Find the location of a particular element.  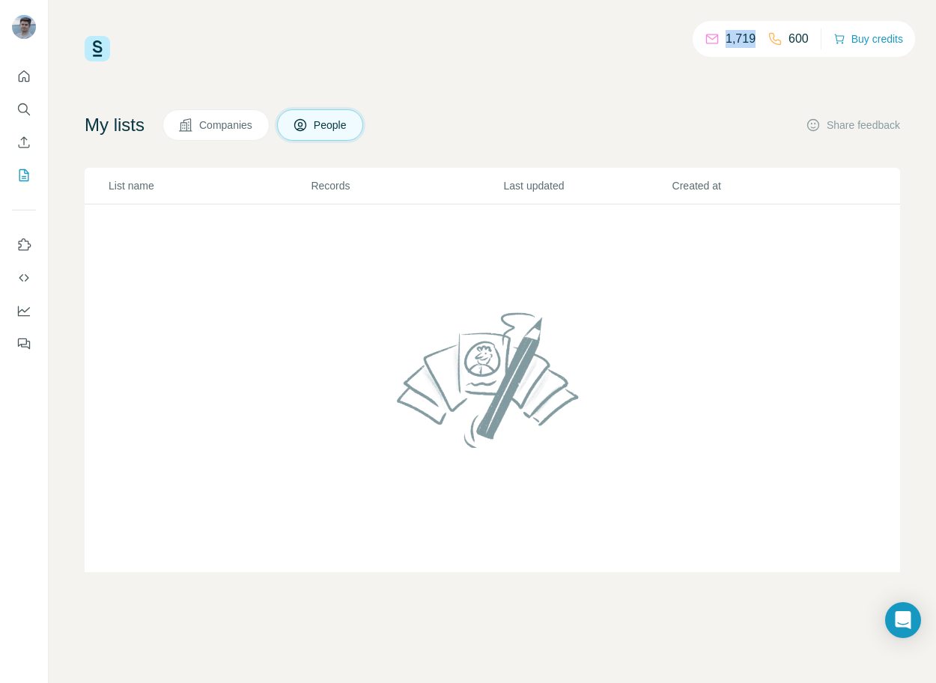

img: Surfe Logo is located at coordinates (97, 49).